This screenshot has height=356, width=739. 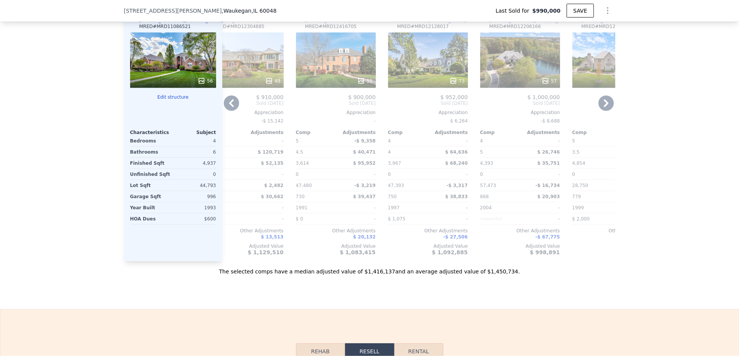 I want to click on span: 4,854, so click(x=579, y=163).